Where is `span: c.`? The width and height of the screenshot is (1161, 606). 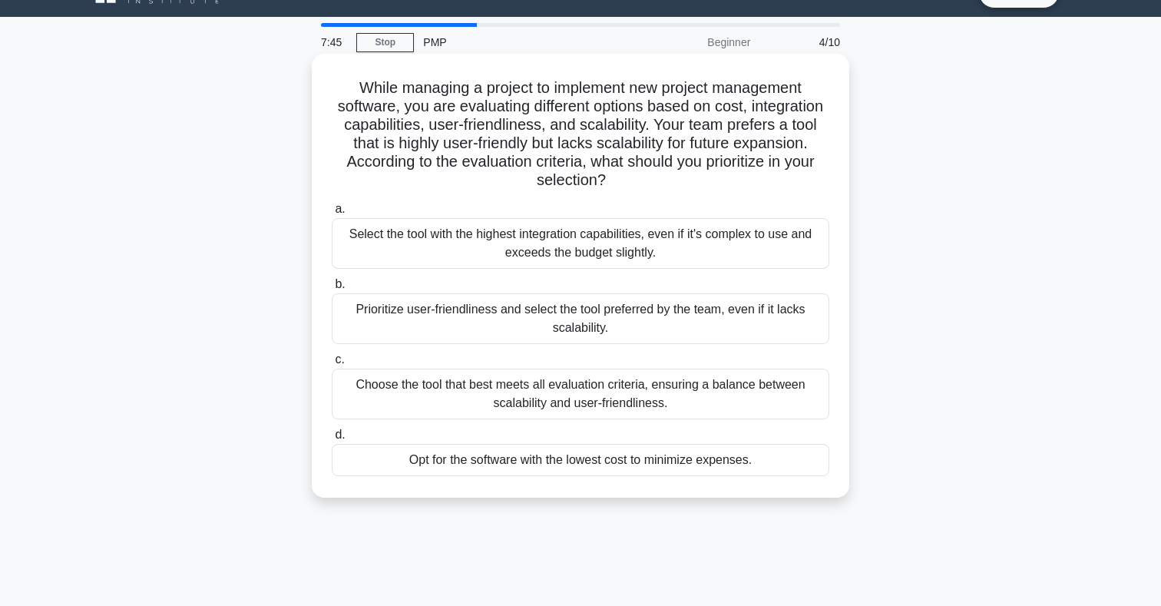 span: c. is located at coordinates (339, 358).